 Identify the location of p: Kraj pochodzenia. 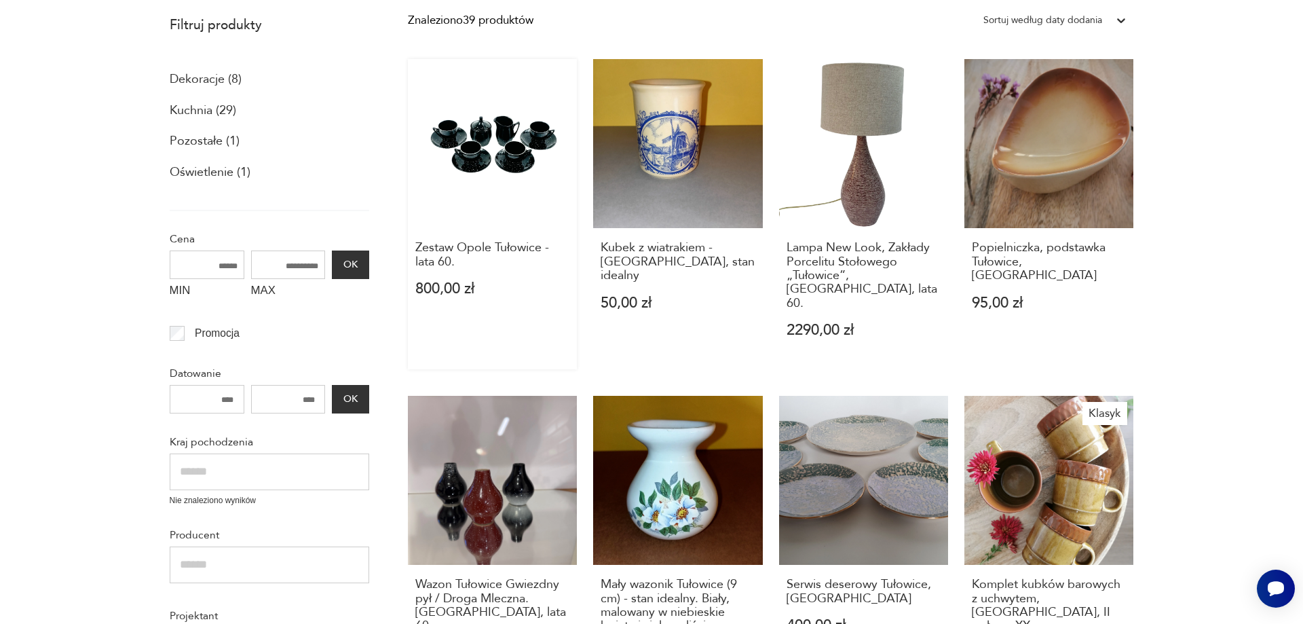
(269, 442).